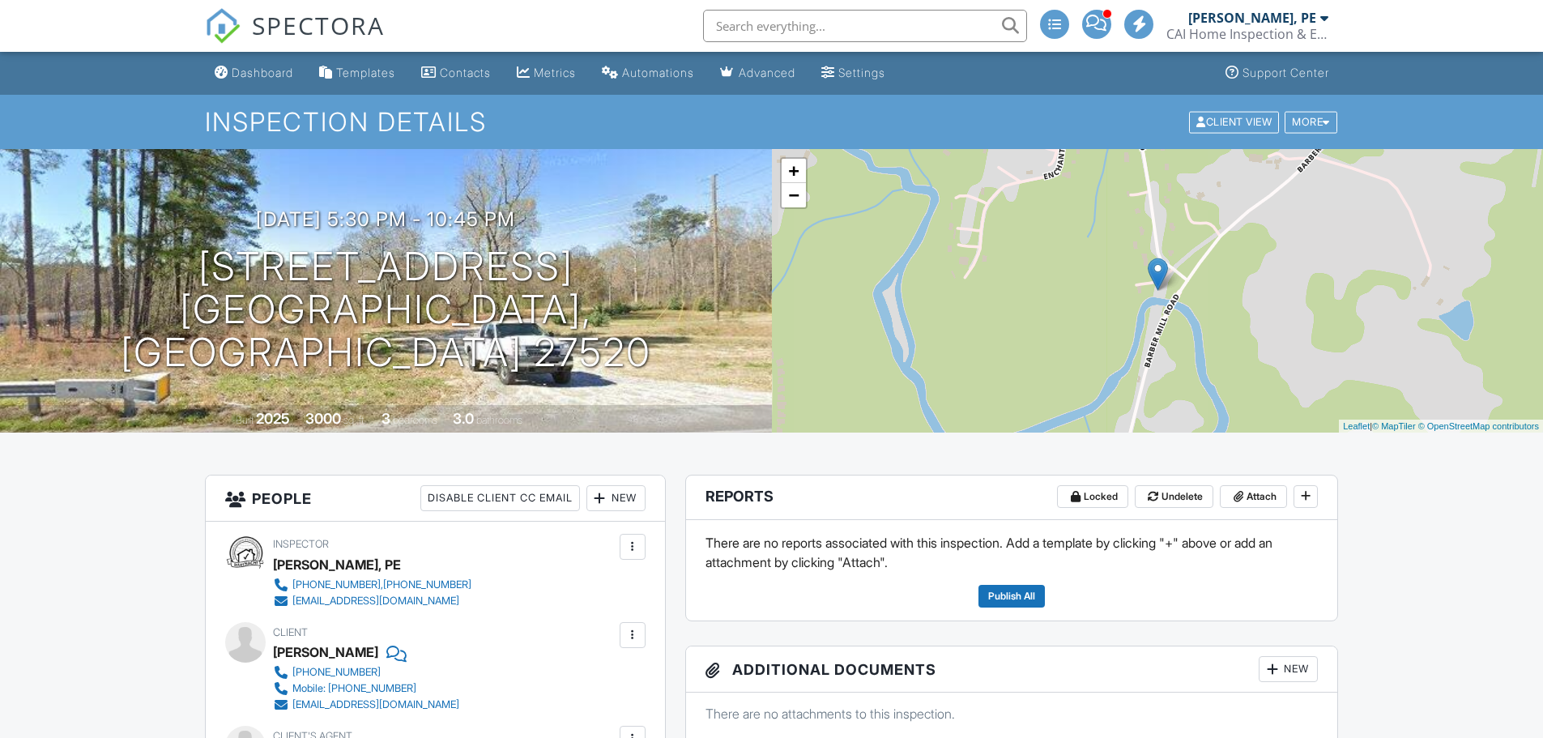 The width and height of the screenshot is (1543, 738). I want to click on a: Zoom in, so click(794, 171).